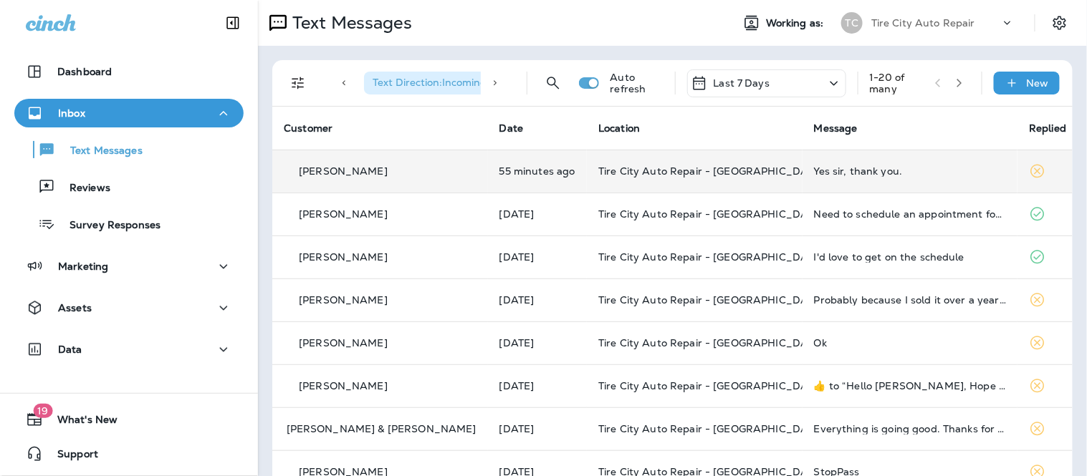 This screenshot has height=476, width=1087. I want to click on span: Replied, so click(1047, 128).